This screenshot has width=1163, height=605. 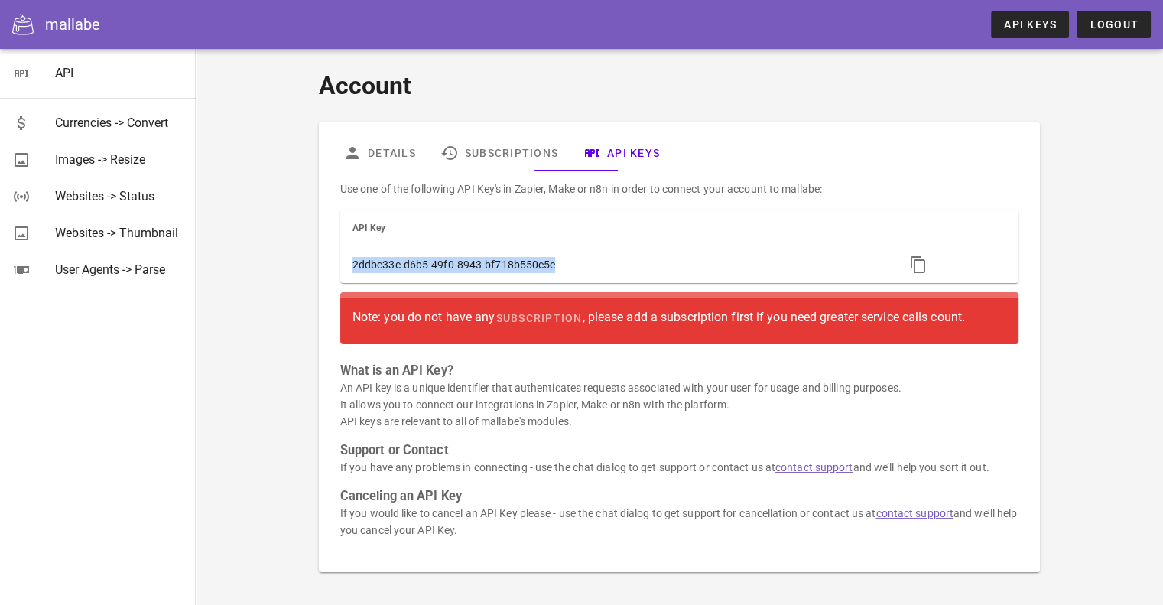 I want to click on a: Subscriptions, so click(x=499, y=153).